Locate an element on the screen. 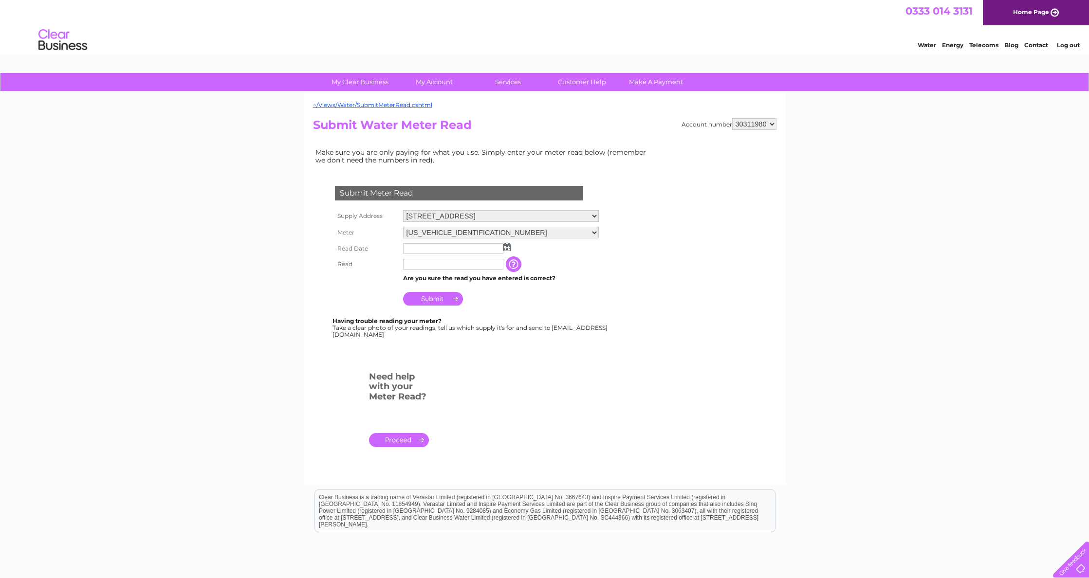 The height and width of the screenshot is (578, 1089). a: Blog is located at coordinates (1011, 45).